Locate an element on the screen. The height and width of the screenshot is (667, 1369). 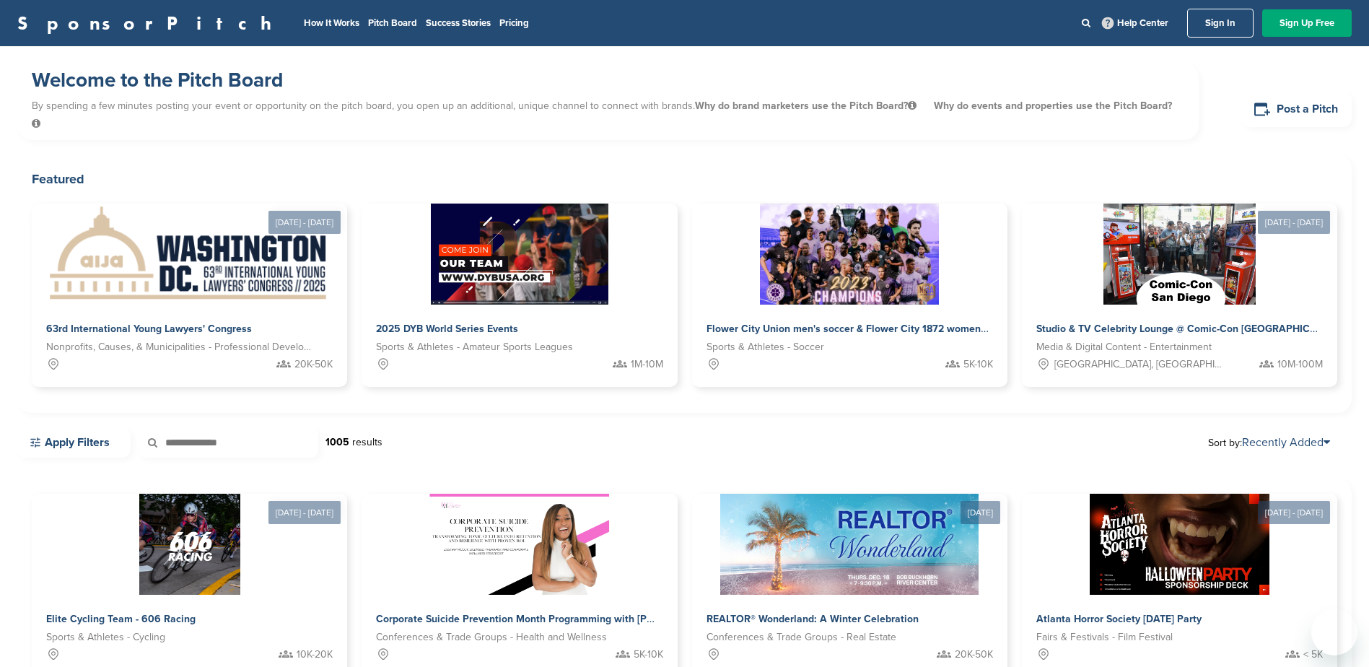
span: Sports & Athletes - Soccer is located at coordinates (765, 347).